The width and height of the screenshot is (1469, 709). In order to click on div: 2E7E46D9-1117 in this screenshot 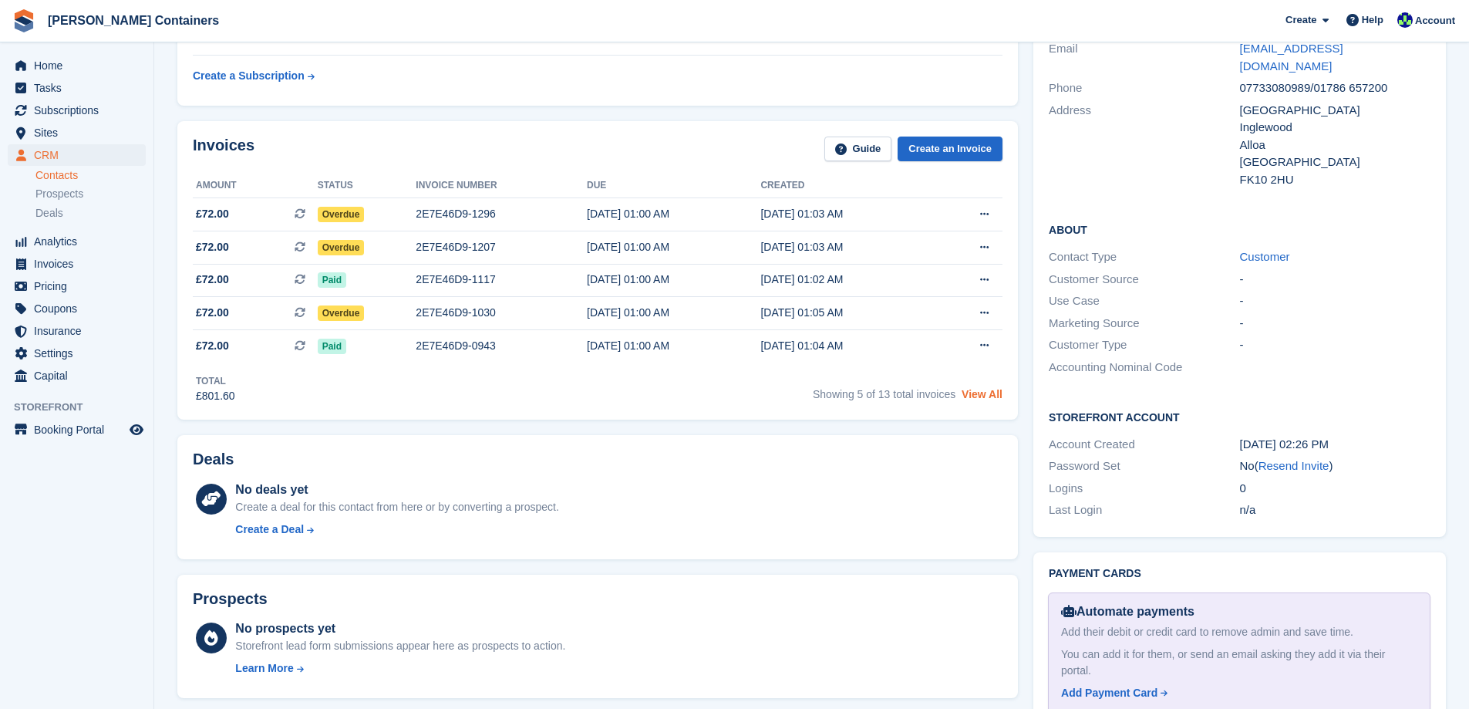, I will do `click(501, 279)`.